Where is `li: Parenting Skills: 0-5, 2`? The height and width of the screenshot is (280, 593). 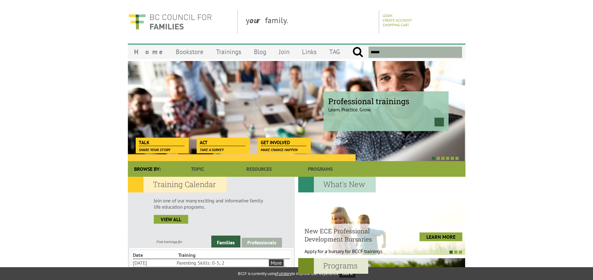 li: Parenting Skills: 0-5, 2 is located at coordinates (222, 263).